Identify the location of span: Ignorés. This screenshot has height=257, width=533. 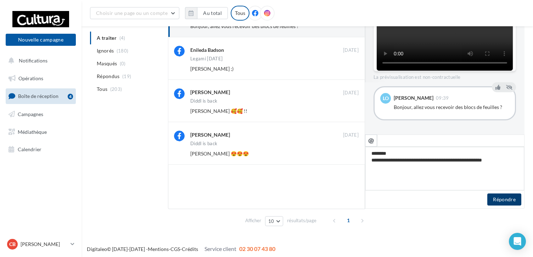
(105, 51).